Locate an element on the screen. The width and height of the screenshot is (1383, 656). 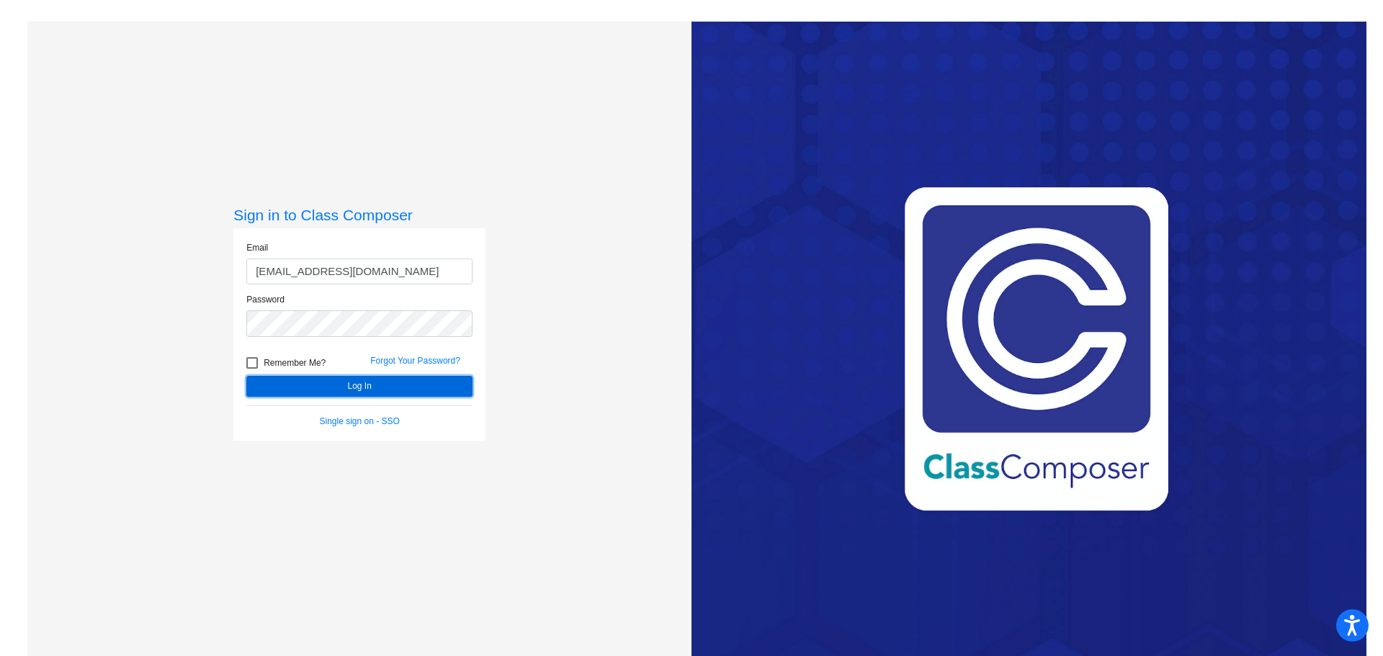
a: Forgot Your Password? is located at coordinates (415, 361).